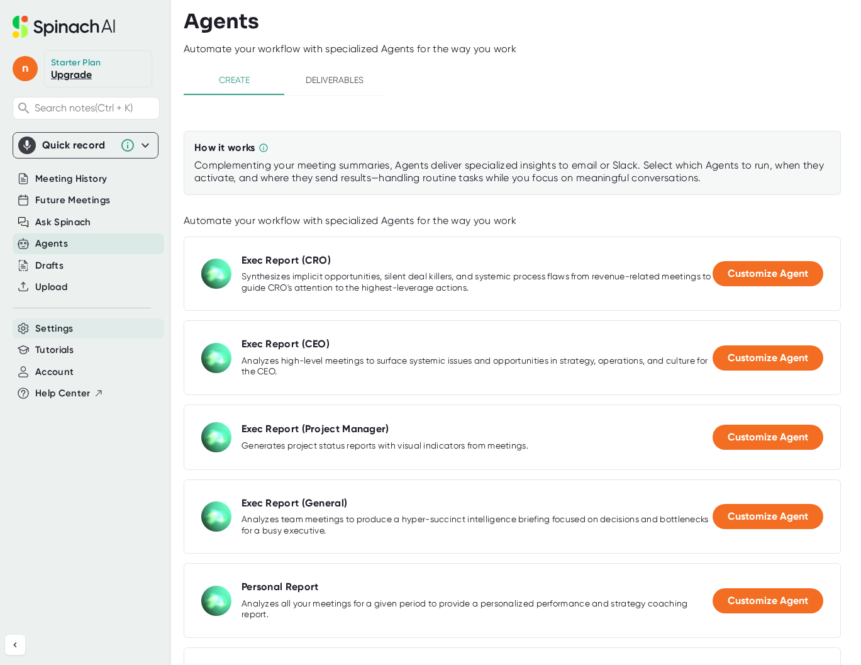  Describe the element at coordinates (280, 587) in the screenshot. I see `div: Personal Report` at that location.